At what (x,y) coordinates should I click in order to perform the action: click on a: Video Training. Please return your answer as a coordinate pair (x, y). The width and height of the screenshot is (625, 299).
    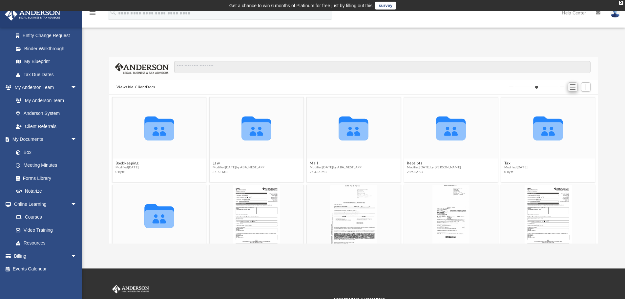
    Looking at the image, I should click on (45, 230).